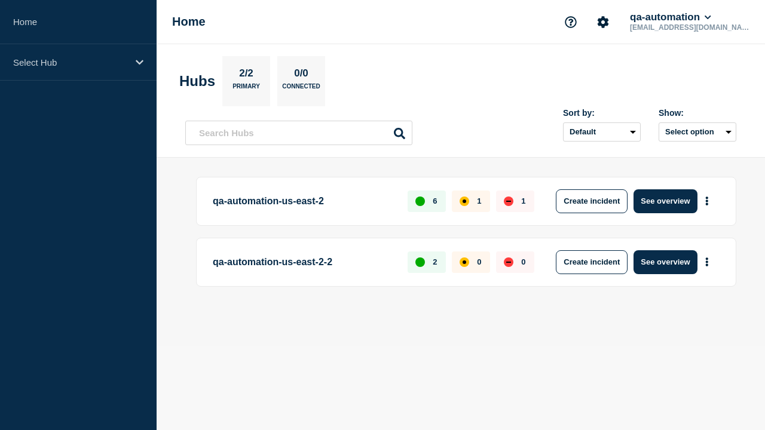 The width and height of the screenshot is (765, 430). I want to click on p: Connected, so click(301, 89).